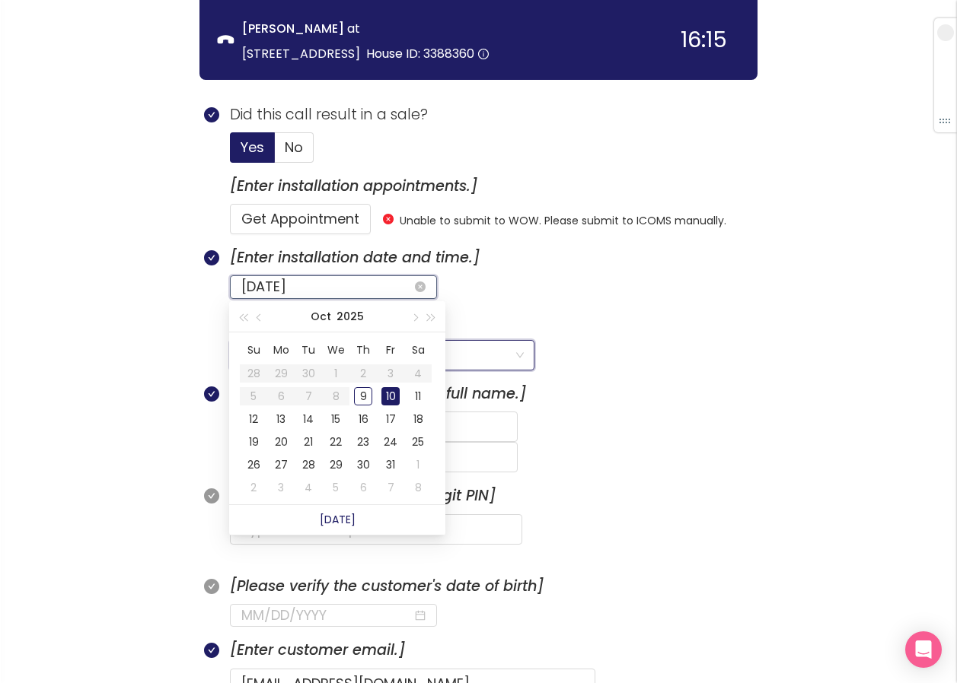 Image resolution: width=957 pixels, height=683 pixels. Describe the element at coordinates (493, 115) in the screenshot. I see `p: Did this call result in a sale?` at that location.